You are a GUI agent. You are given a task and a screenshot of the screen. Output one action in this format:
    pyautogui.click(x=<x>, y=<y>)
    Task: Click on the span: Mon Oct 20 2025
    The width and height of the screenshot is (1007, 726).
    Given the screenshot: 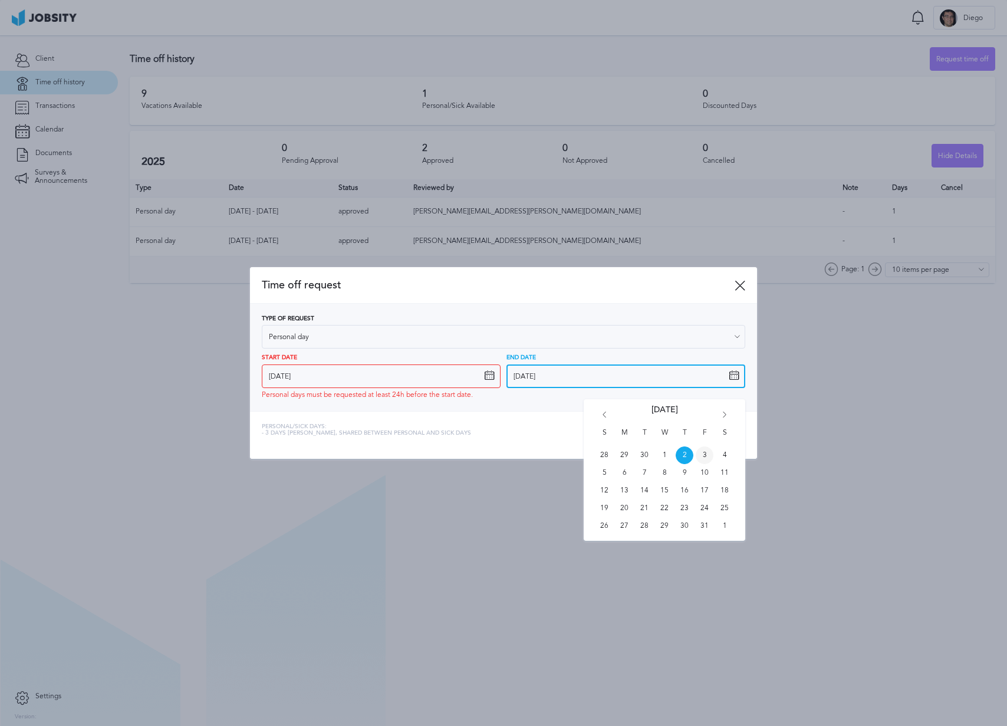 What is the action you would take?
    pyautogui.click(x=625, y=508)
    